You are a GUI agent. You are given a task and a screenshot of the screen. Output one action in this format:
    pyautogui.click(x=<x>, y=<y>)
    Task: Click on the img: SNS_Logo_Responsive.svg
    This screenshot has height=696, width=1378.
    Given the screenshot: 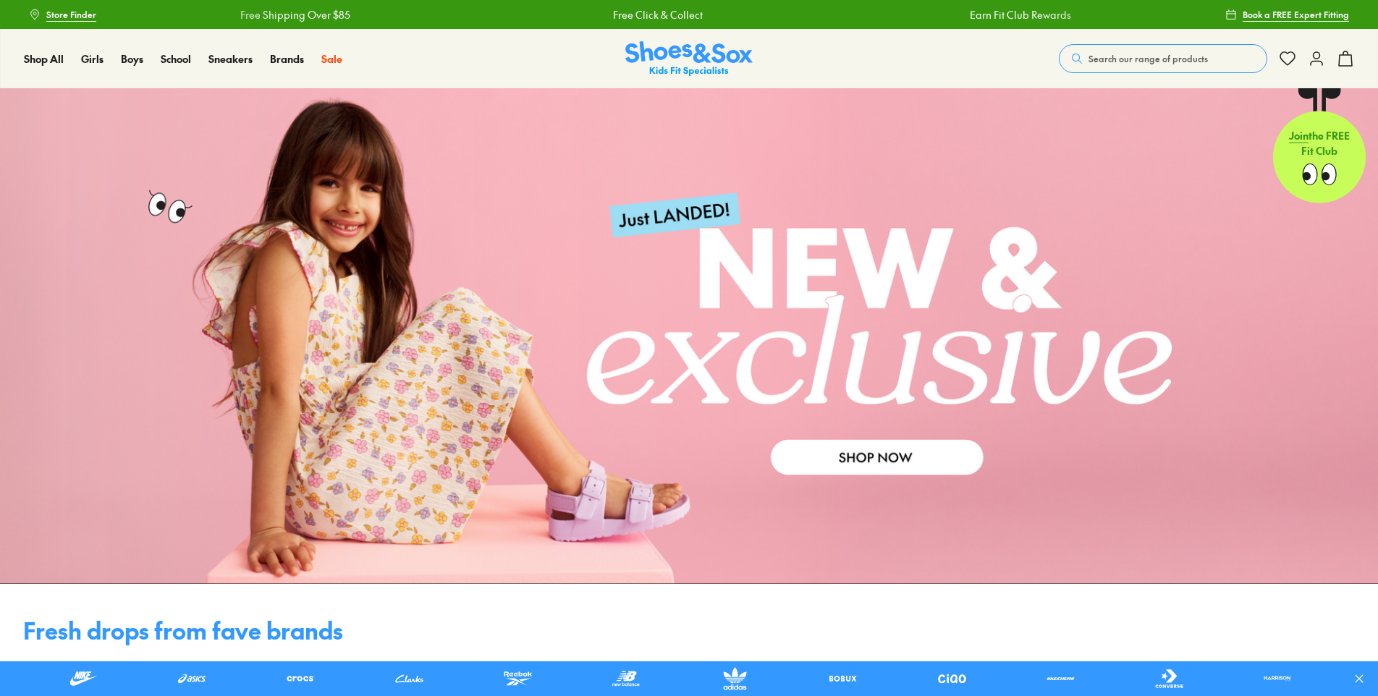 What is the action you would take?
    pyautogui.click(x=689, y=59)
    